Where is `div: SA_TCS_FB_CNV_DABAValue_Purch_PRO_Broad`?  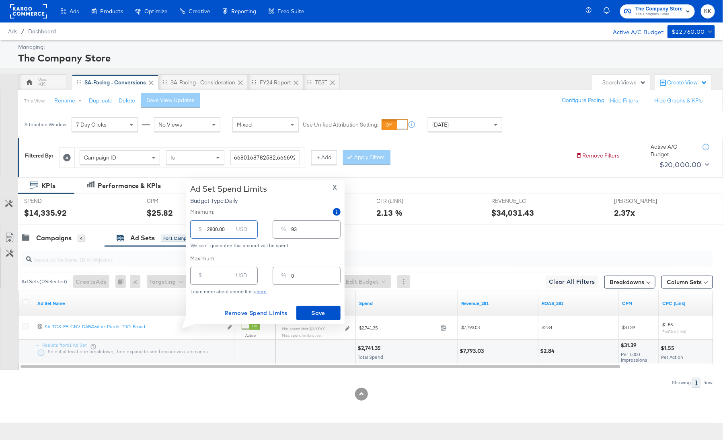
div: SA_TCS_FB_CNV_DABAValue_Purch_PRO_Broad is located at coordinates (133, 327).